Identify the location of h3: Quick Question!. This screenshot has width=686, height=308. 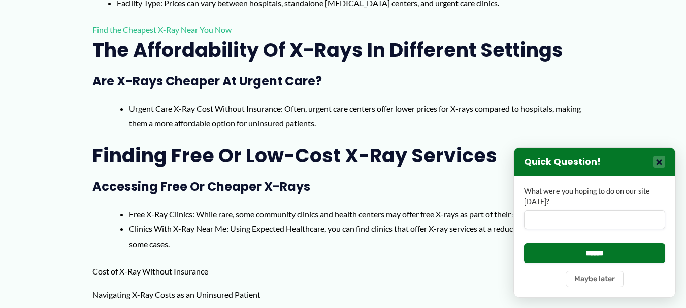
(562, 162).